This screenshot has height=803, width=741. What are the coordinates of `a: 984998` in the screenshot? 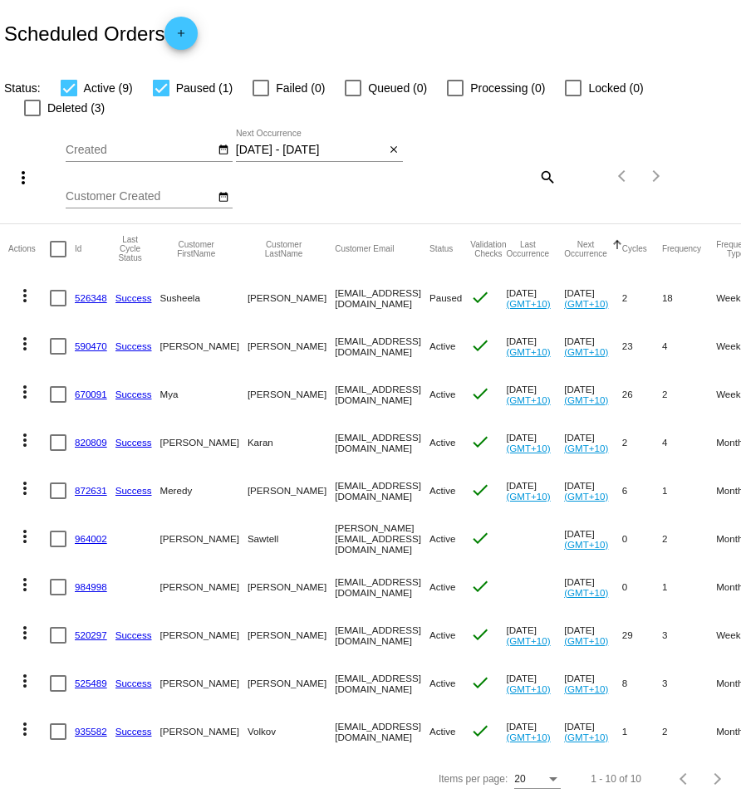 It's located at (91, 586).